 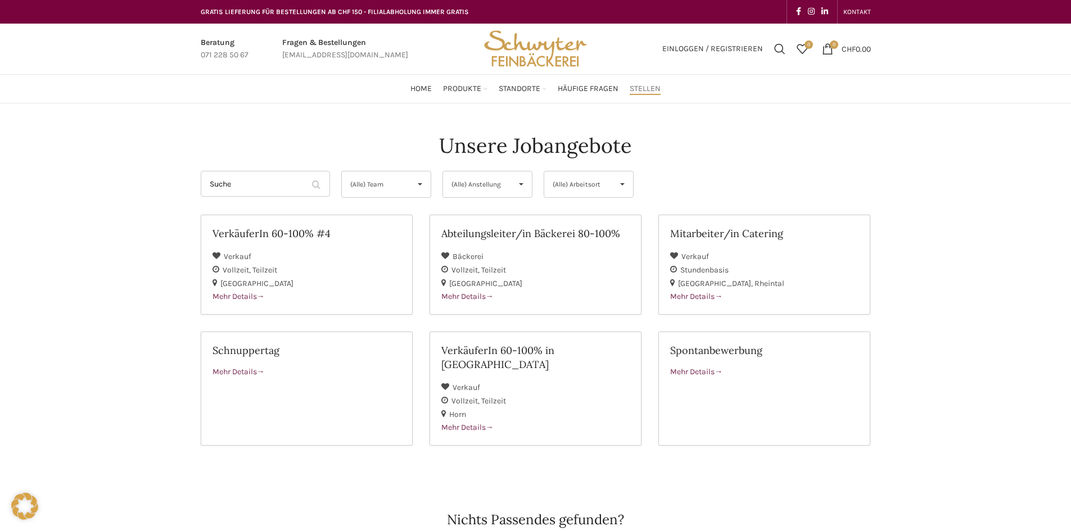 I want to click on h2: Mitarbeiter/in Catering, so click(x=764, y=233).